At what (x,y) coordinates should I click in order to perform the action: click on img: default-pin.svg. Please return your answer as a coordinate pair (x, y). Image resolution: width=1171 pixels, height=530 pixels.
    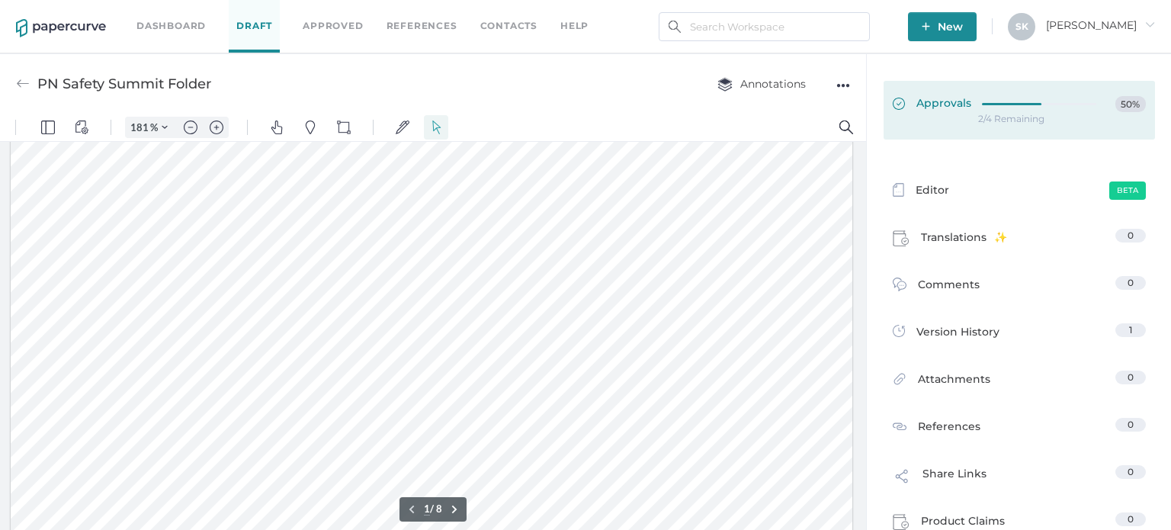
    Looking at the image, I should click on (310, 14).